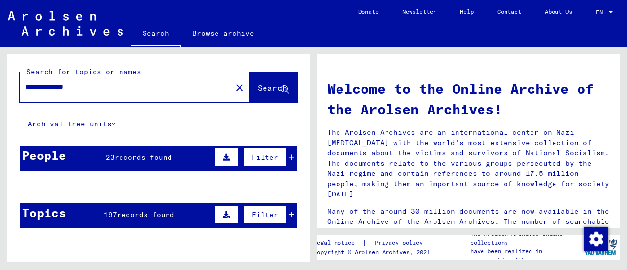 The image size is (627, 270). Describe the element at coordinates (72, 124) in the screenshot. I see `button: Archival tree units` at that location.